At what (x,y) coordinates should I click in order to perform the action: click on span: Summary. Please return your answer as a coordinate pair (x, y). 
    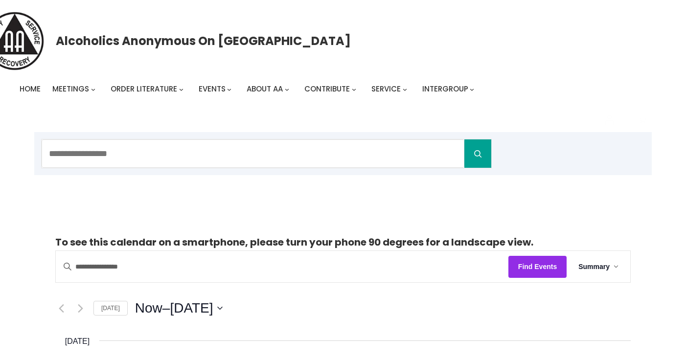
    Looking at the image, I should click on (594, 267).